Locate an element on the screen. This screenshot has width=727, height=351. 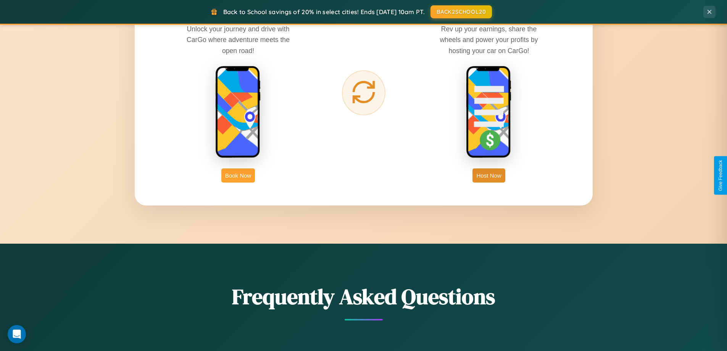
div: Give Feedback is located at coordinates (721, 175).